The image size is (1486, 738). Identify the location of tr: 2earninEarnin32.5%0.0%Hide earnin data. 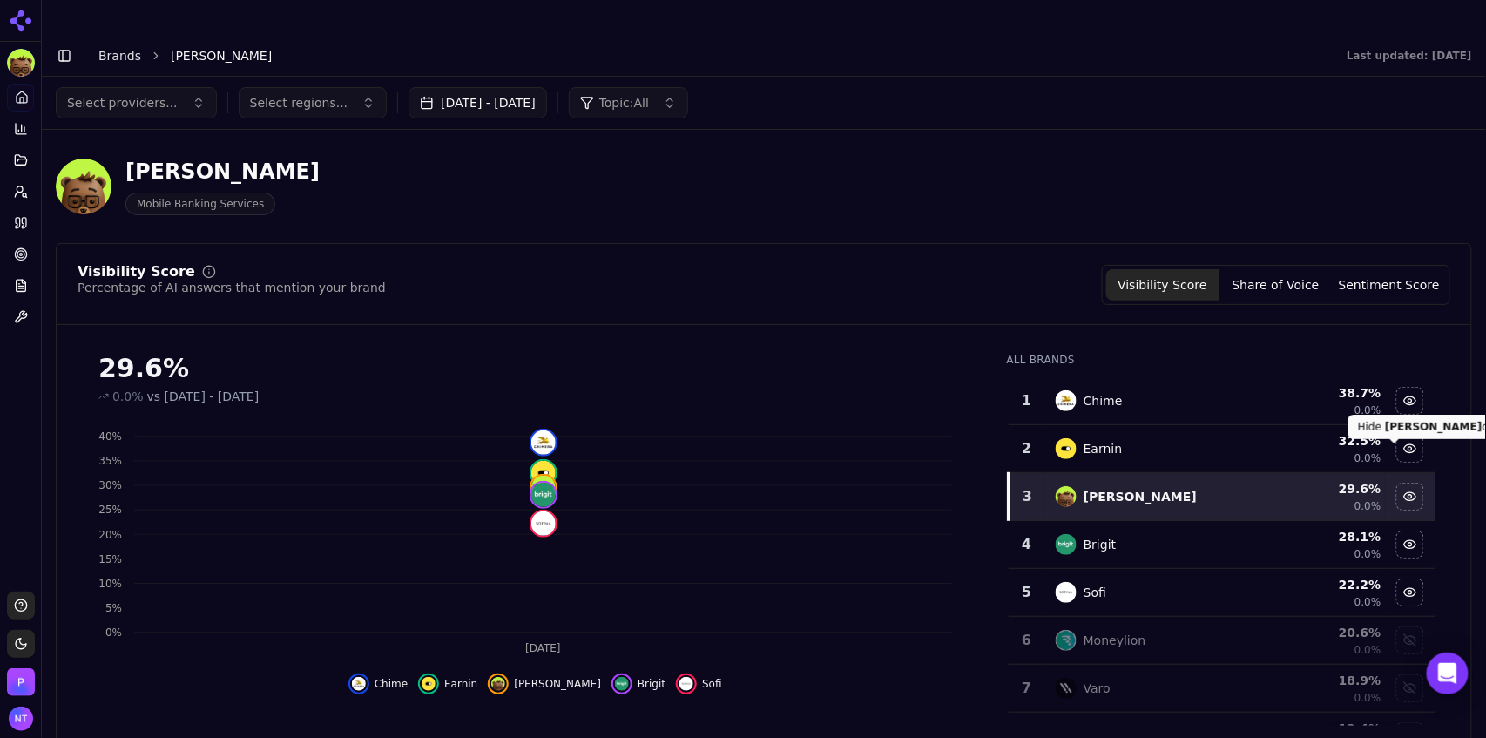
(1222, 449).